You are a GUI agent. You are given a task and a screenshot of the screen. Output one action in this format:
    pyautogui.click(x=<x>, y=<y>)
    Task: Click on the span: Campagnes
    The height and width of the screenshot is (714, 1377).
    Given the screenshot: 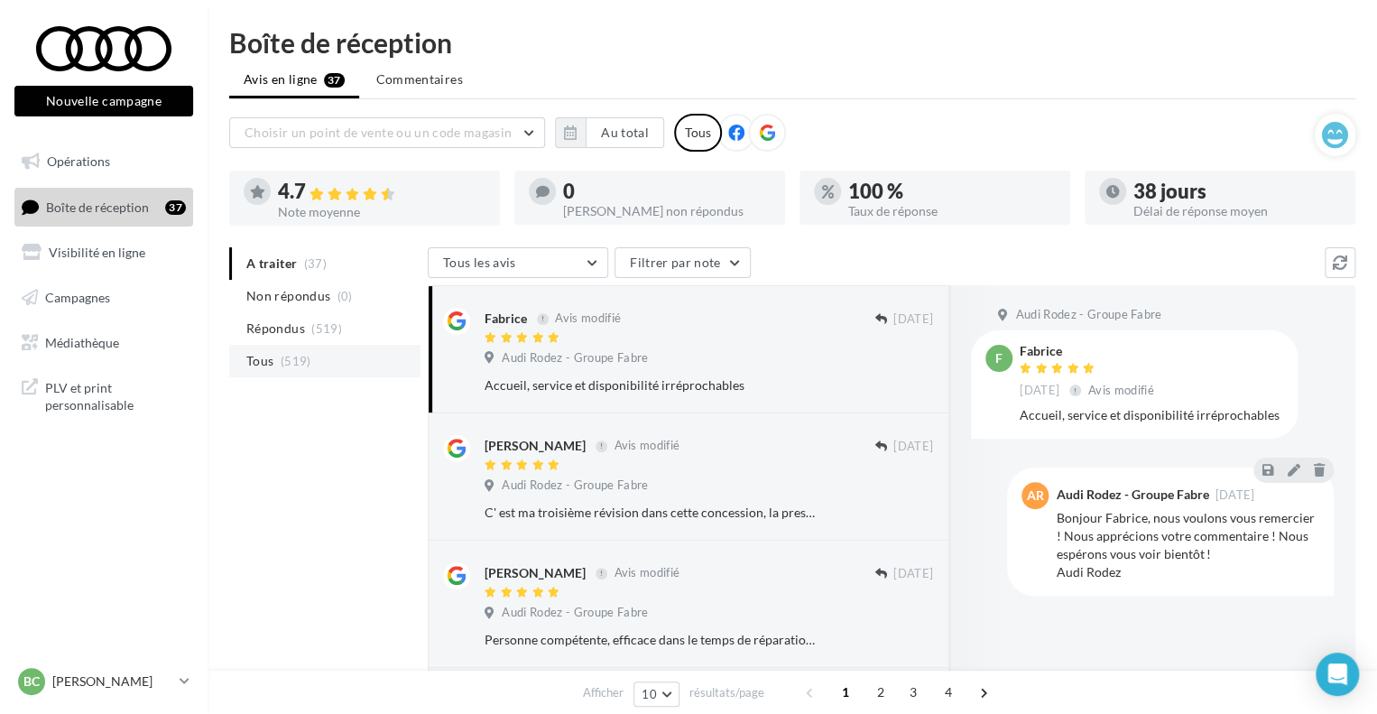 What is the action you would take?
    pyautogui.click(x=78, y=297)
    